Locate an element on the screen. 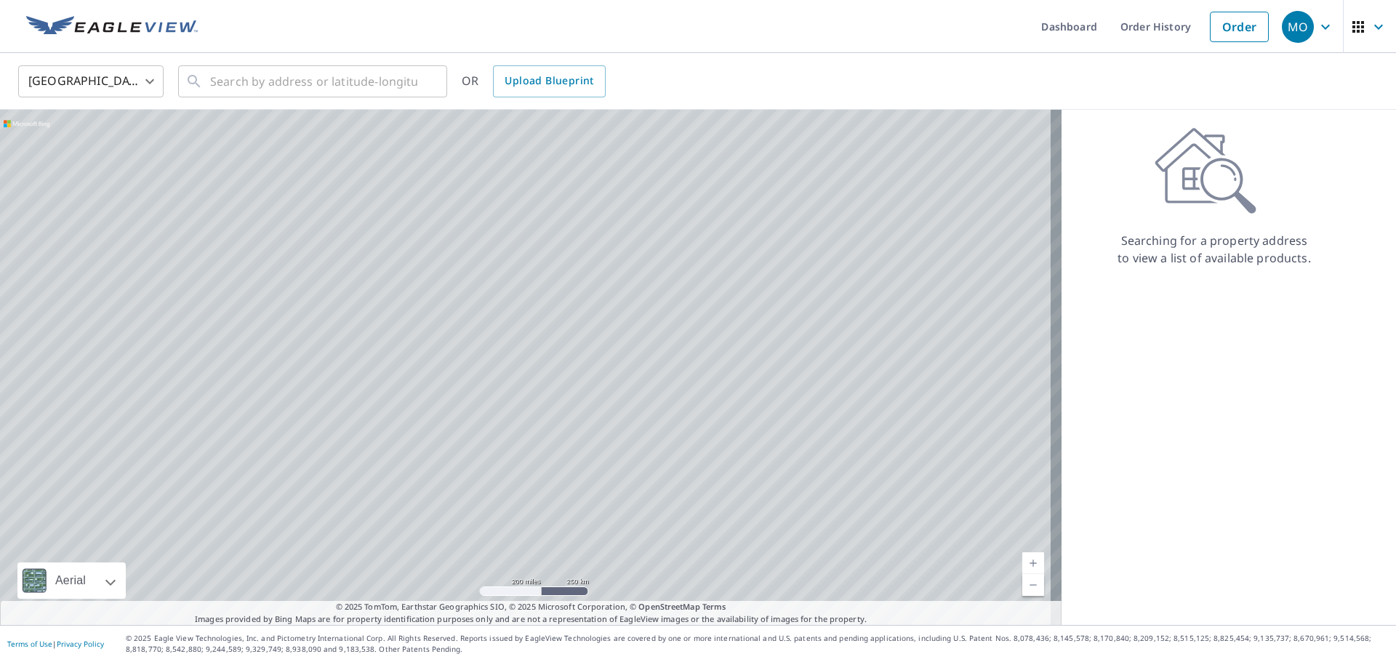 This screenshot has height=662, width=1396. a: OpenStreetMap is located at coordinates (669, 606).